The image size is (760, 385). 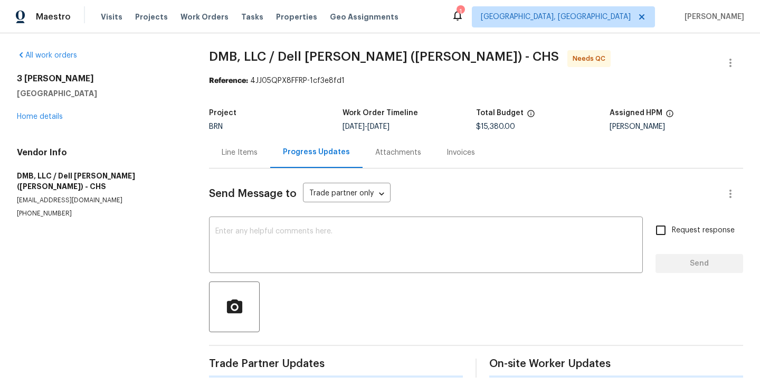 What do you see at coordinates (669, 116) in the screenshot?
I see `span: The hpm assigned to this work order.` at bounding box center [669, 116].